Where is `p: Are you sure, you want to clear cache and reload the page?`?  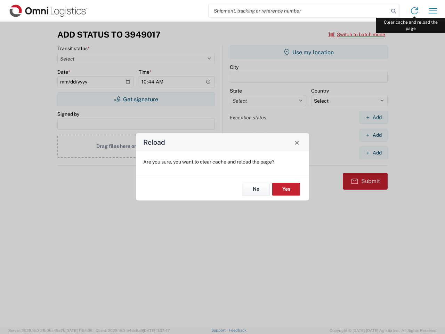
p: Are you sure, you want to clear cache and reload the page? is located at coordinates (222, 162).